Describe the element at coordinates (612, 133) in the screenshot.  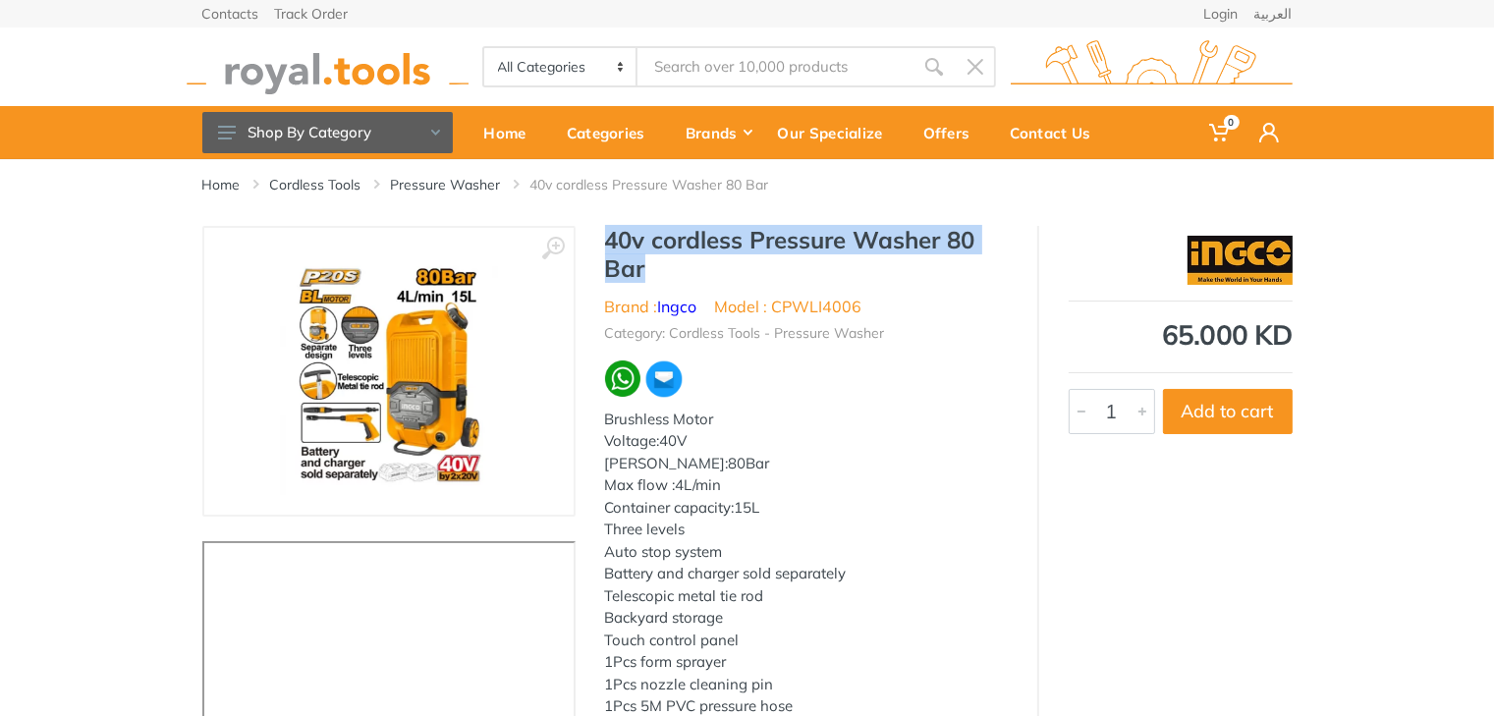
I see `a: Categories` at that location.